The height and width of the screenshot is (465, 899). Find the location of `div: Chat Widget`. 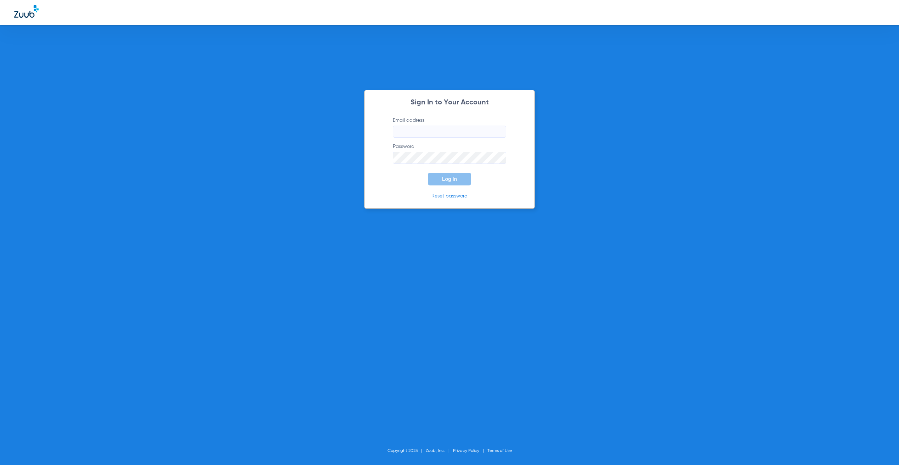

div: Chat Widget is located at coordinates (881, 448).